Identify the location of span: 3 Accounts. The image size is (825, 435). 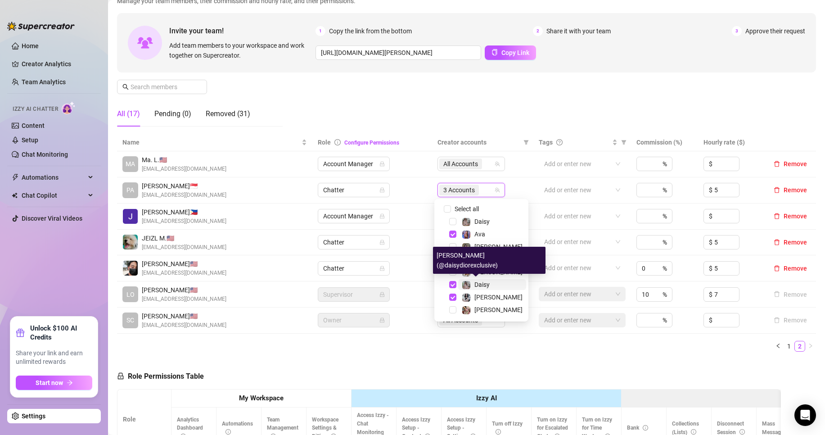
(459, 190).